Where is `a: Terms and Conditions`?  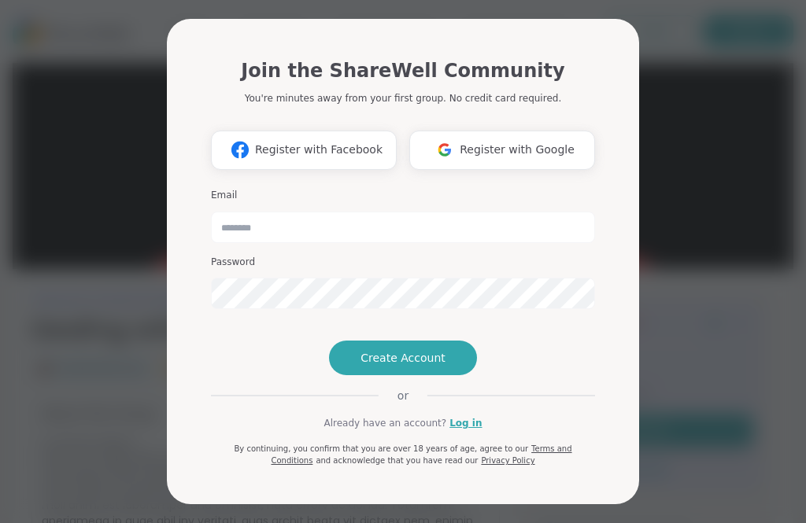
a: Terms and Conditions is located at coordinates (421, 455).